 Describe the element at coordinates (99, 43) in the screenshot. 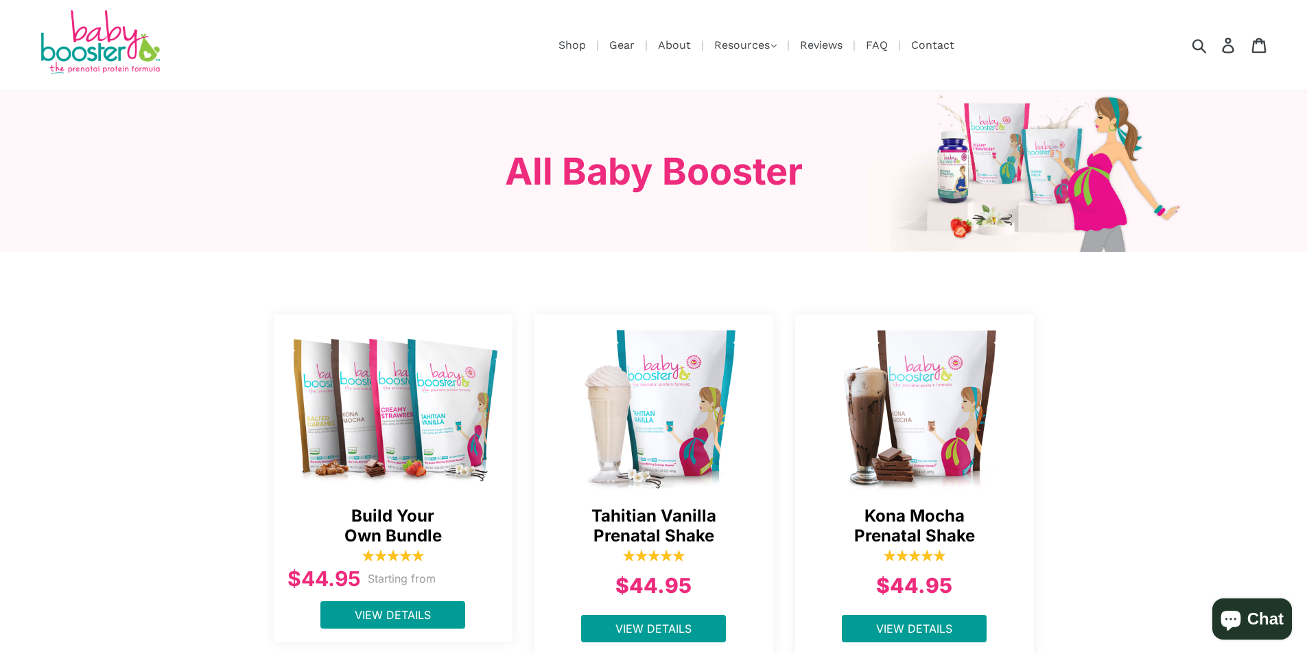

I see `img: Baby Booster Prenatal Protein Supplements` at that location.